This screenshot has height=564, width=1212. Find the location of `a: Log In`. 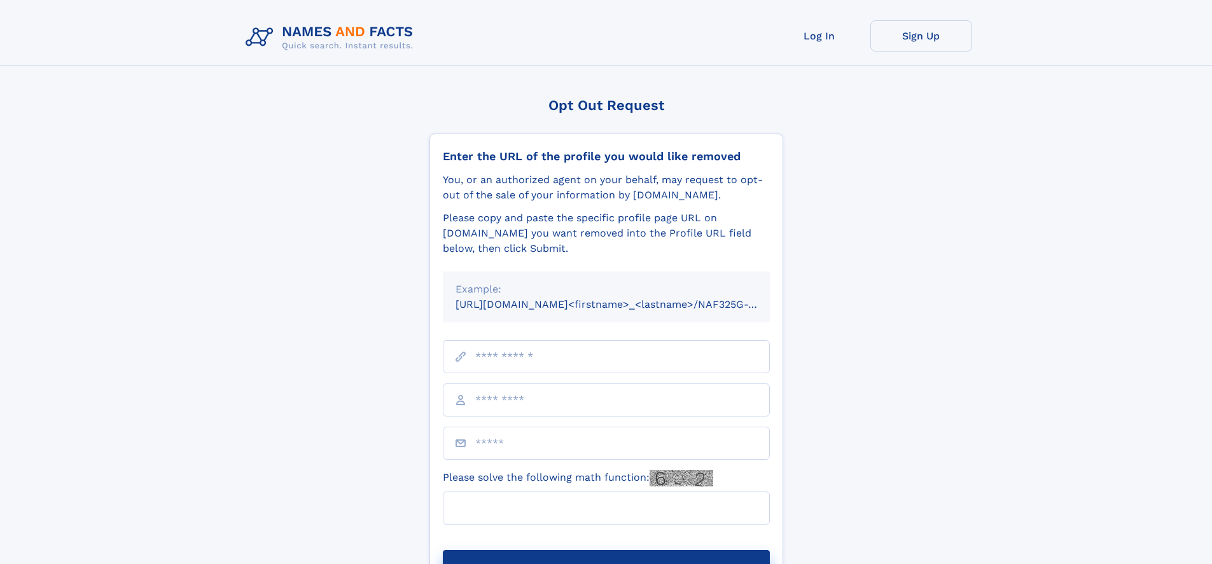

a: Log In is located at coordinates (819, 36).